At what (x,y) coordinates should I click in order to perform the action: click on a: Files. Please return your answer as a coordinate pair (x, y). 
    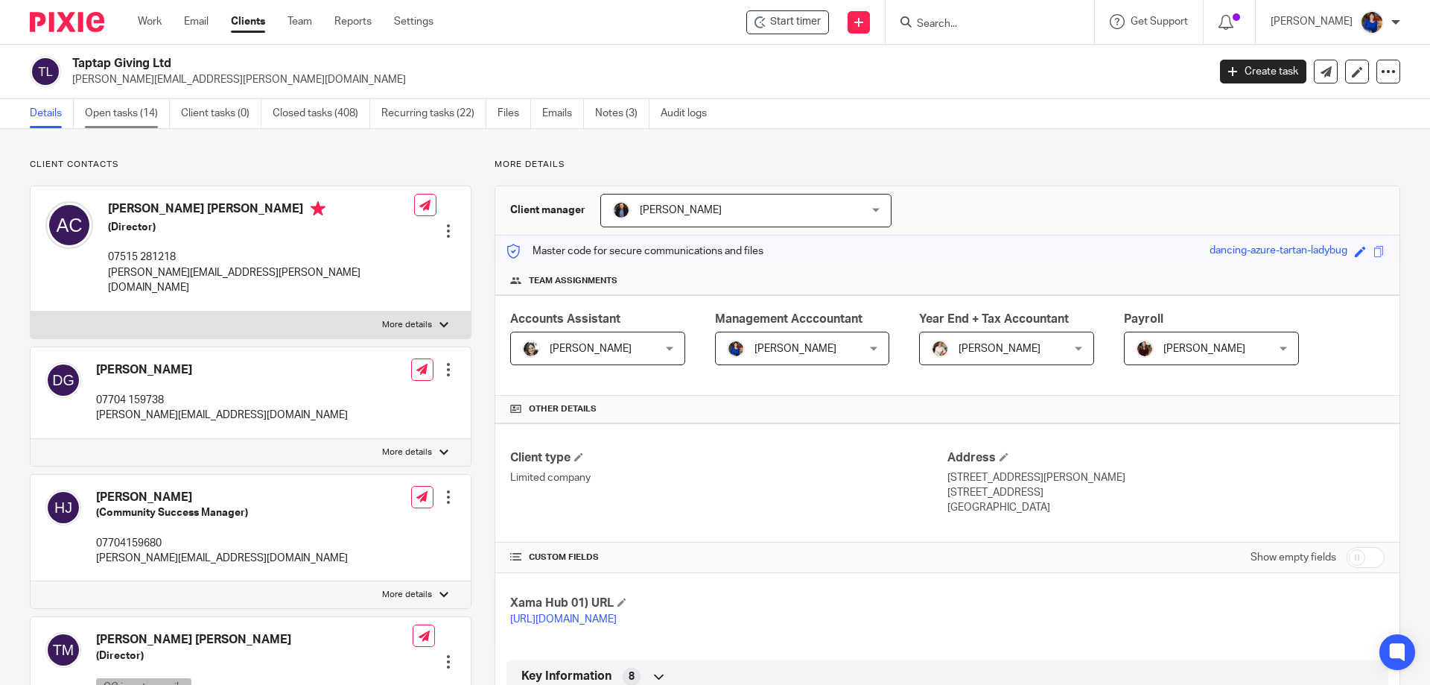
    Looking at the image, I should click on (514, 113).